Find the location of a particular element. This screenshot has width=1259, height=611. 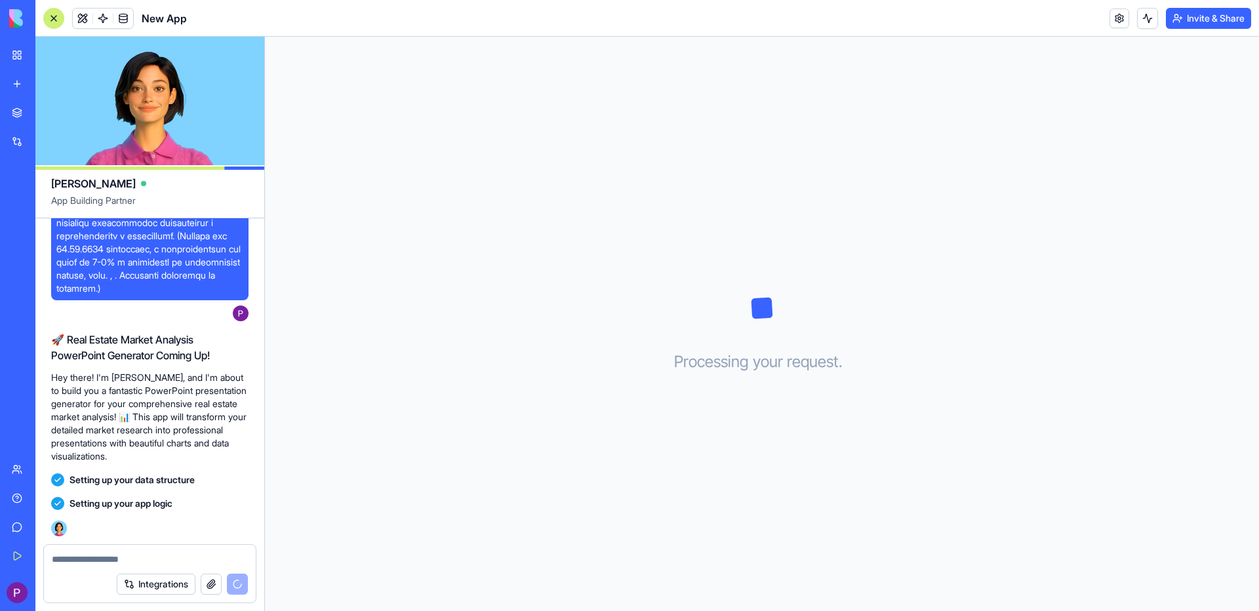

span: Setting up your app logic is located at coordinates (121, 504).